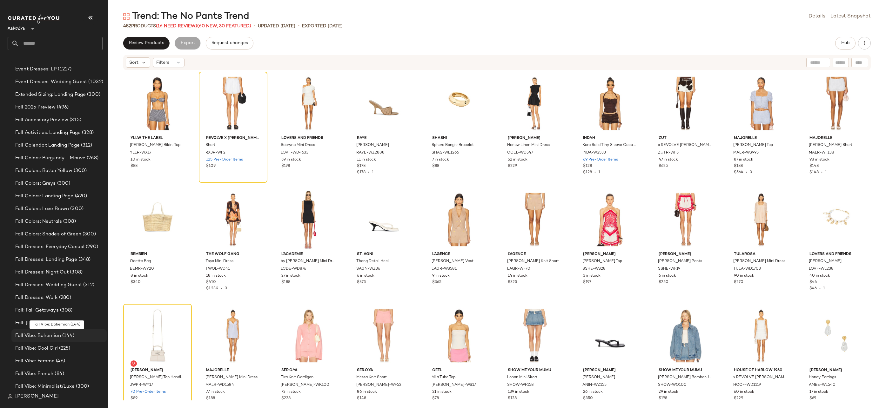  I want to click on span: L'AGENCE, so click(535, 255).